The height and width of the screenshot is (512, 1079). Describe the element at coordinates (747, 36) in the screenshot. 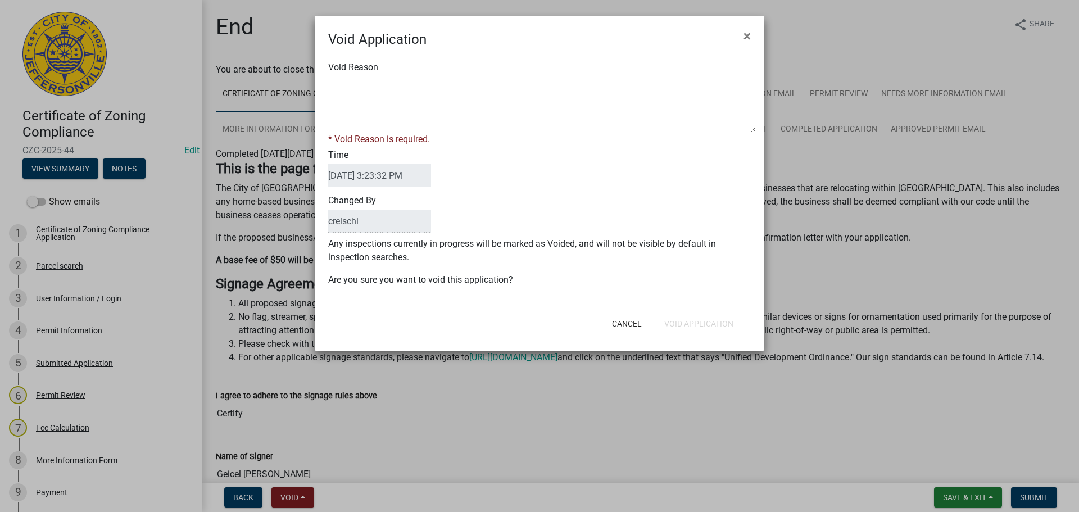

I see `button: Close` at that location.